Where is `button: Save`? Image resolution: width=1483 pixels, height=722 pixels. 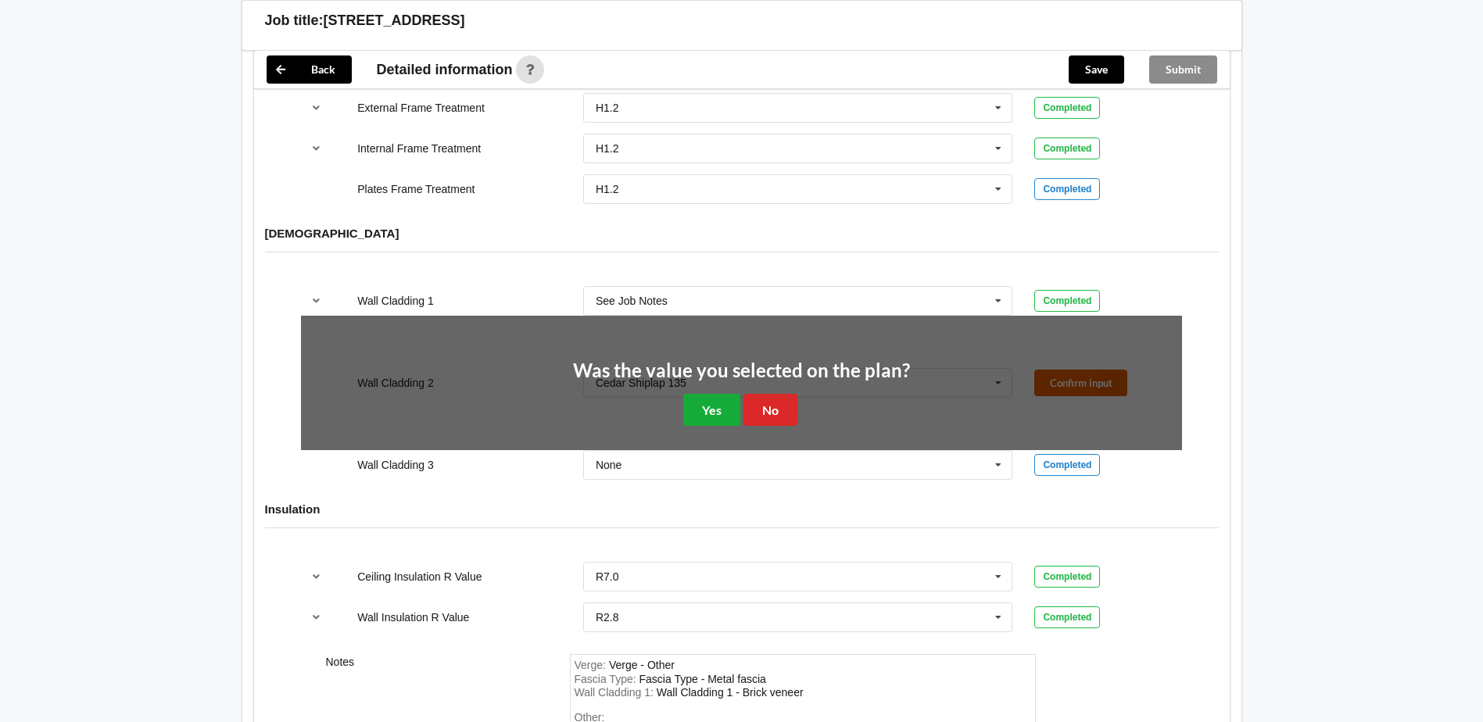
button: Save is located at coordinates (1096, 70).